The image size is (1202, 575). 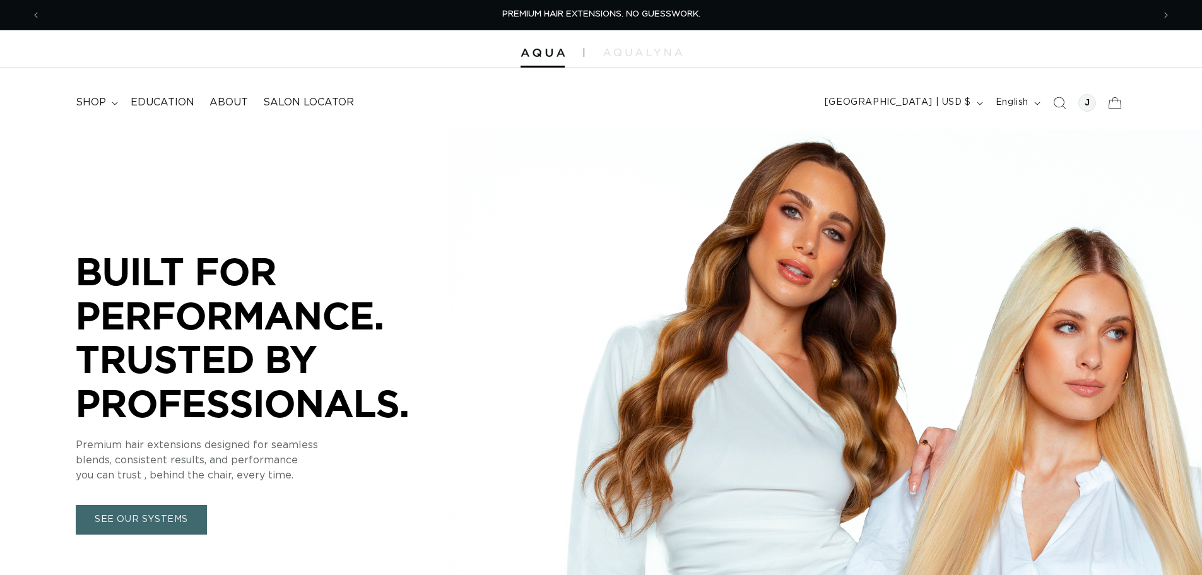 What do you see at coordinates (141, 520) in the screenshot?
I see `a: SEE OUR SYSTEMS` at bounding box center [141, 520].